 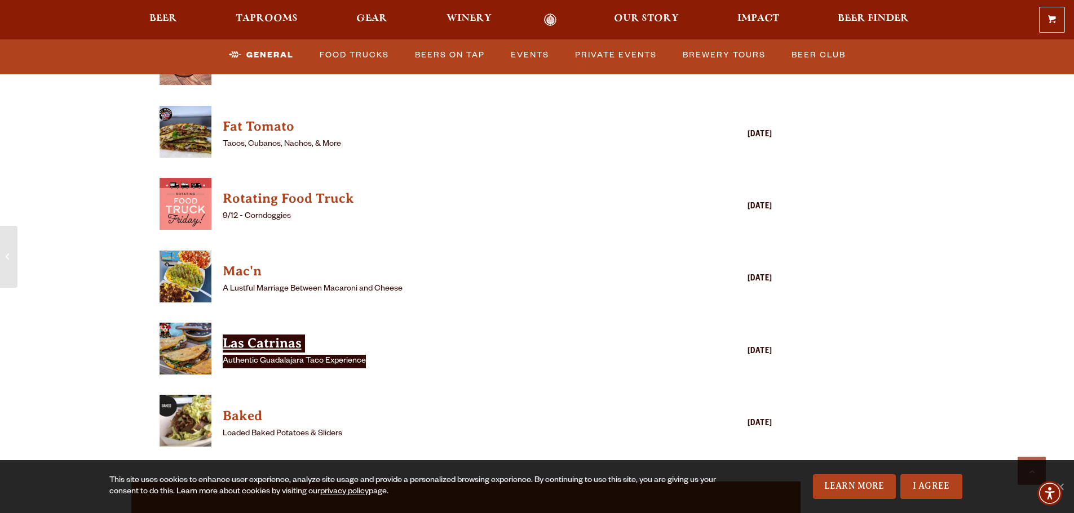 I want to click on a: Winery, so click(x=469, y=20).